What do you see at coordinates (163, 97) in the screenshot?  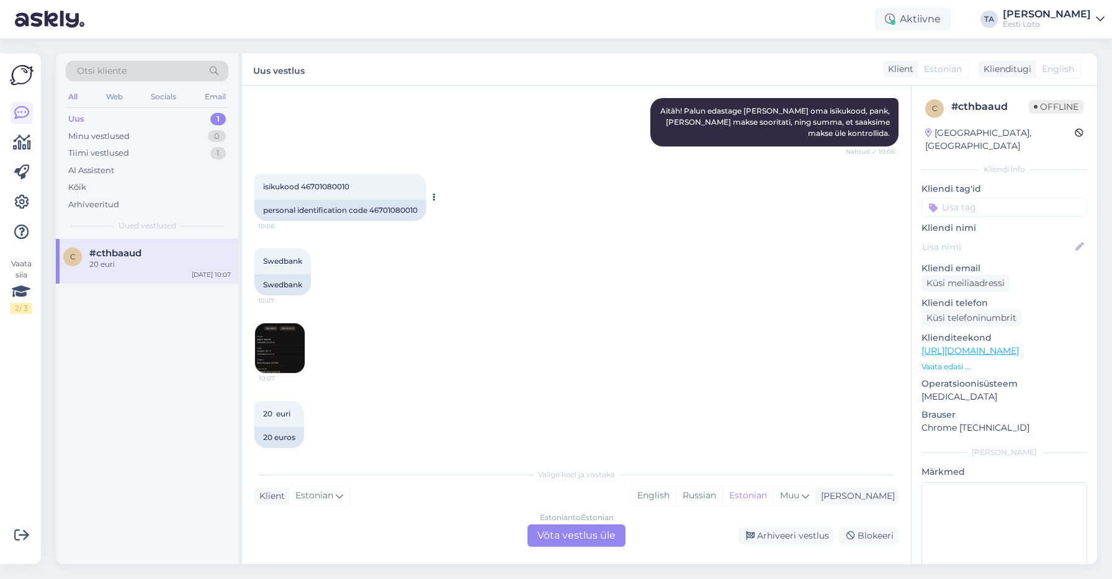 I see `div: Socials` at bounding box center [163, 97].